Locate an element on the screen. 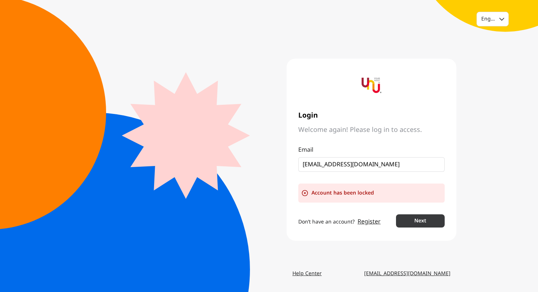  p: Email is located at coordinates (372, 150).